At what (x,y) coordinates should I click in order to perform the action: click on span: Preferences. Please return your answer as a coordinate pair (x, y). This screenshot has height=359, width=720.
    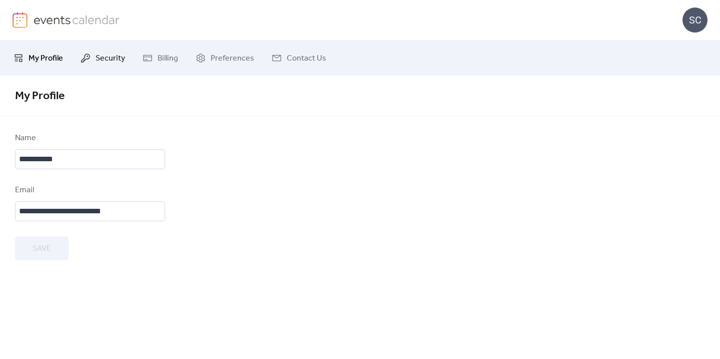
    Looking at the image, I should click on (232, 59).